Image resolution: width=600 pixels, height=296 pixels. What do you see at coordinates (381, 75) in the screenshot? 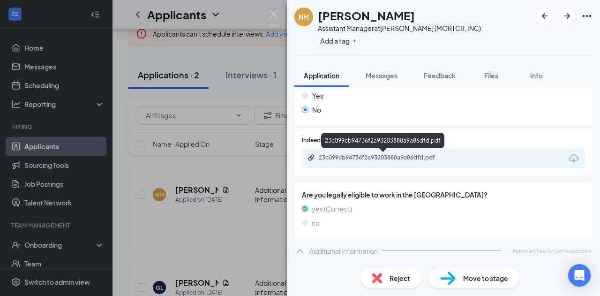
I see `span: Messages` at bounding box center [381, 75].